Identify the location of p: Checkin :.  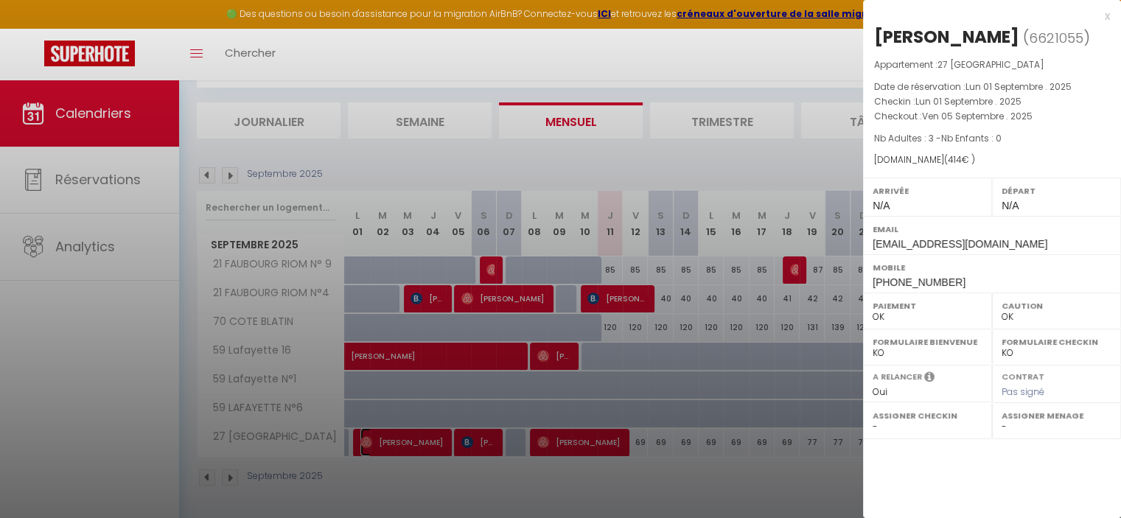
(992, 102).